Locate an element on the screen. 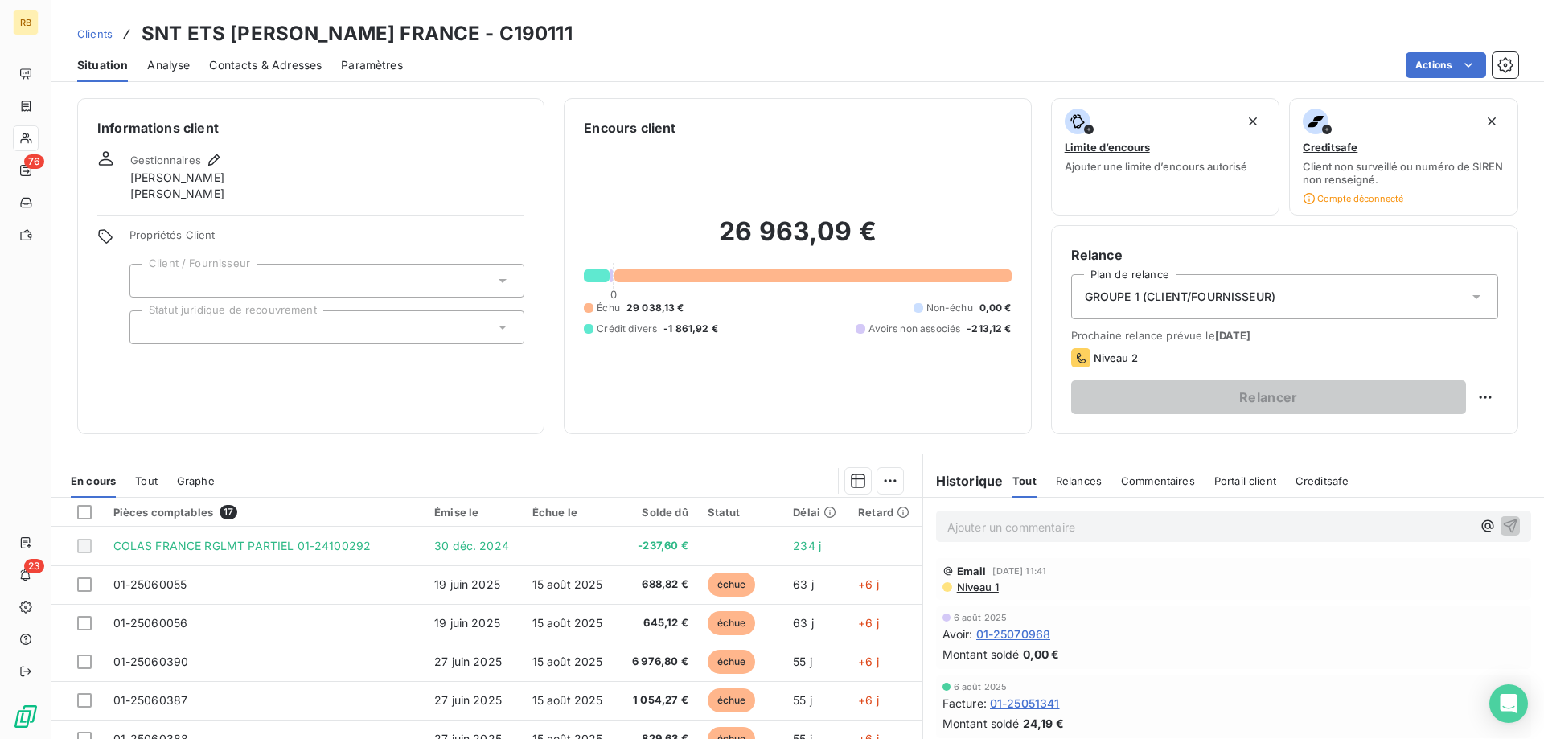 This screenshot has width=1544, height=739. span: Limite d’encours is located at coordinates (1108, 147).